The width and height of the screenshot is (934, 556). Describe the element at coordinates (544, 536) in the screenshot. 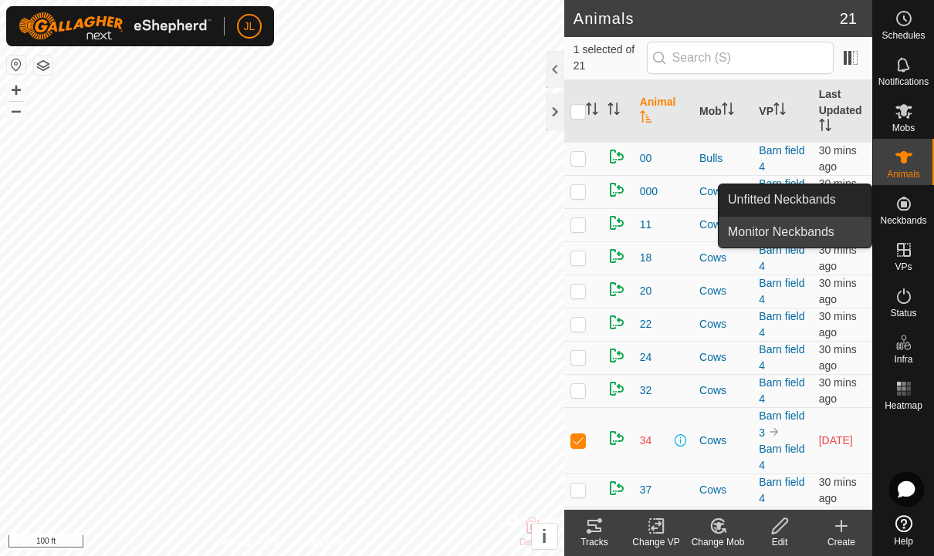

I see `span: i` at that location.